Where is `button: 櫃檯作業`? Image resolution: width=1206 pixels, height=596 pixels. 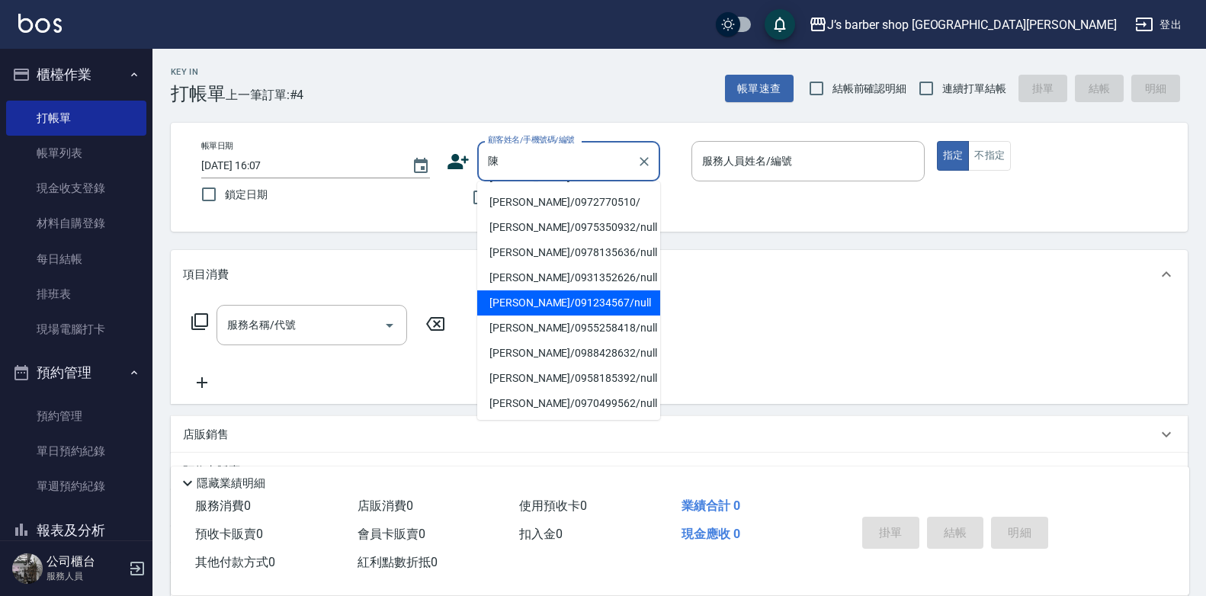
button: 櫃檯作業 is located at coordinates (76, 75).